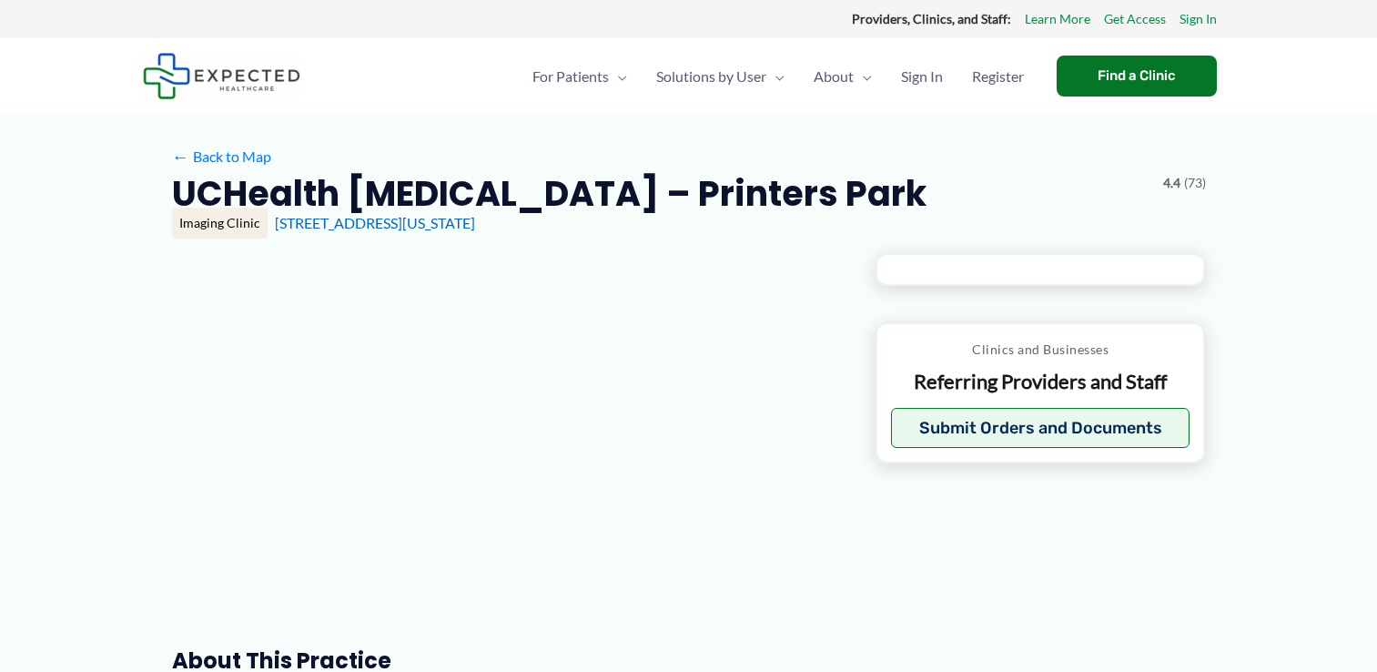  Describe the element at coordinates (580, 76) in the screenshot. I see `a: For PatientsMenu Toggle` at that location.